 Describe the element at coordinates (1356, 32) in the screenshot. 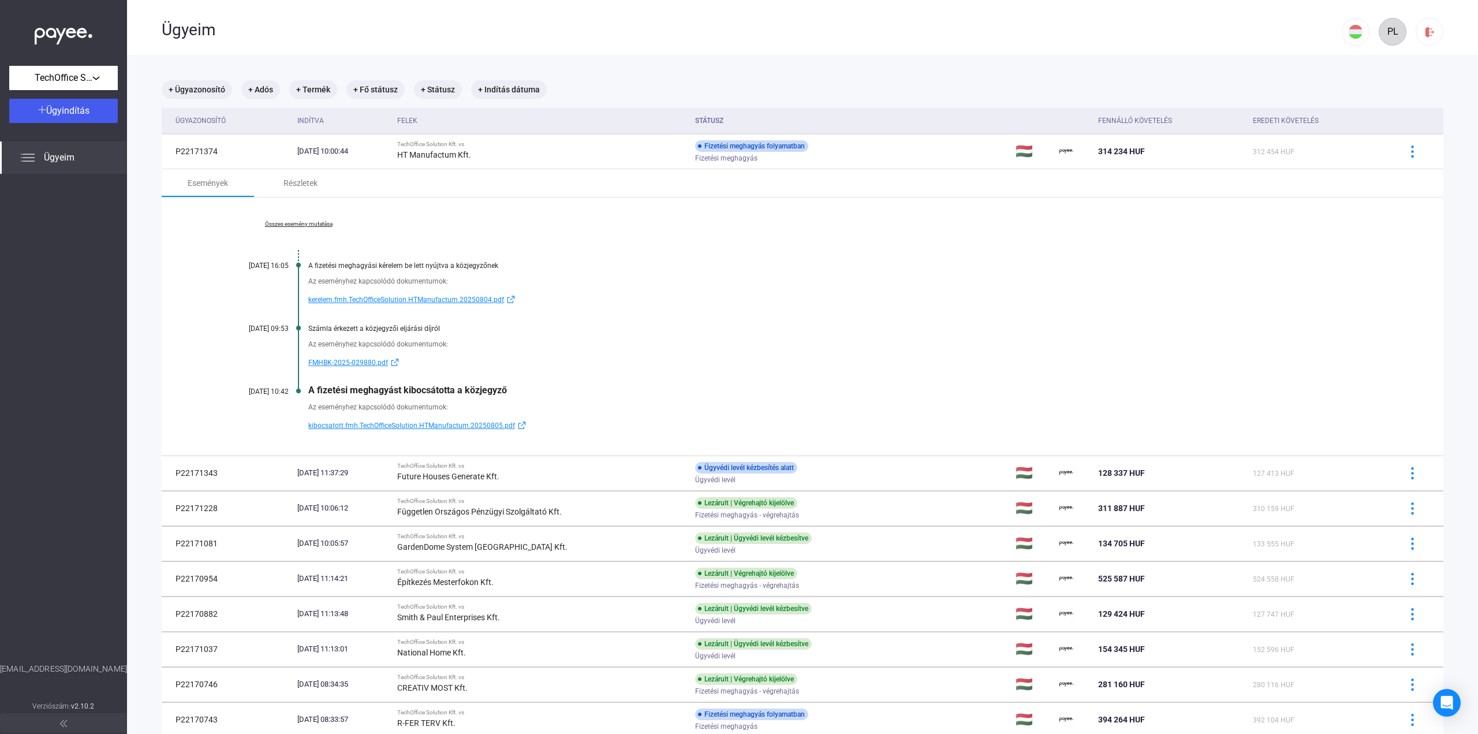

I see `button: HU` at that location.